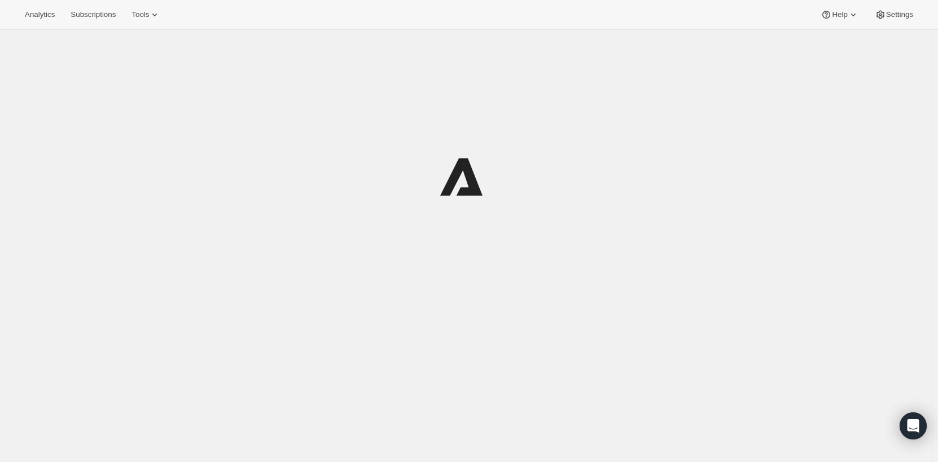 This screenshot has height=462, width=938. What do you see at coordinates (913, 426) in the screenshot?
I see `div: Open Intercom Messenger` at bounding box center [913, 426].